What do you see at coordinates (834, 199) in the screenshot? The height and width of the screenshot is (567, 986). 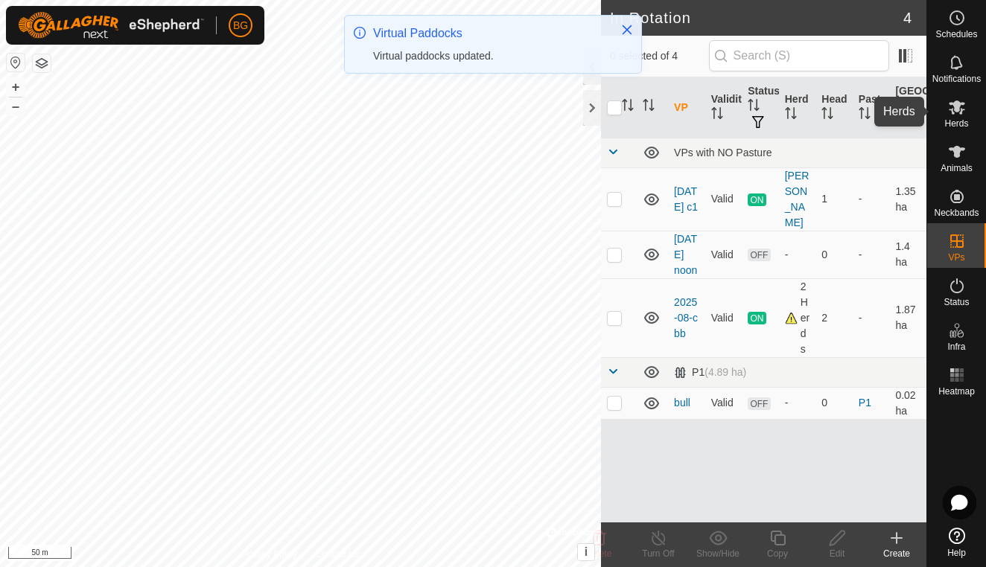 I see `td: 1` at bounding box center [834, 199].